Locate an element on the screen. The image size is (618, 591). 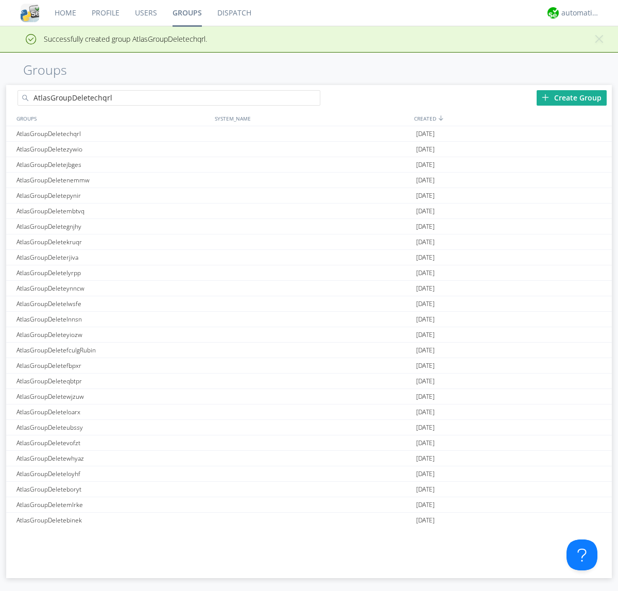
div: AtlasGroupDeleteloyhf is located at coordinates (113, 473).